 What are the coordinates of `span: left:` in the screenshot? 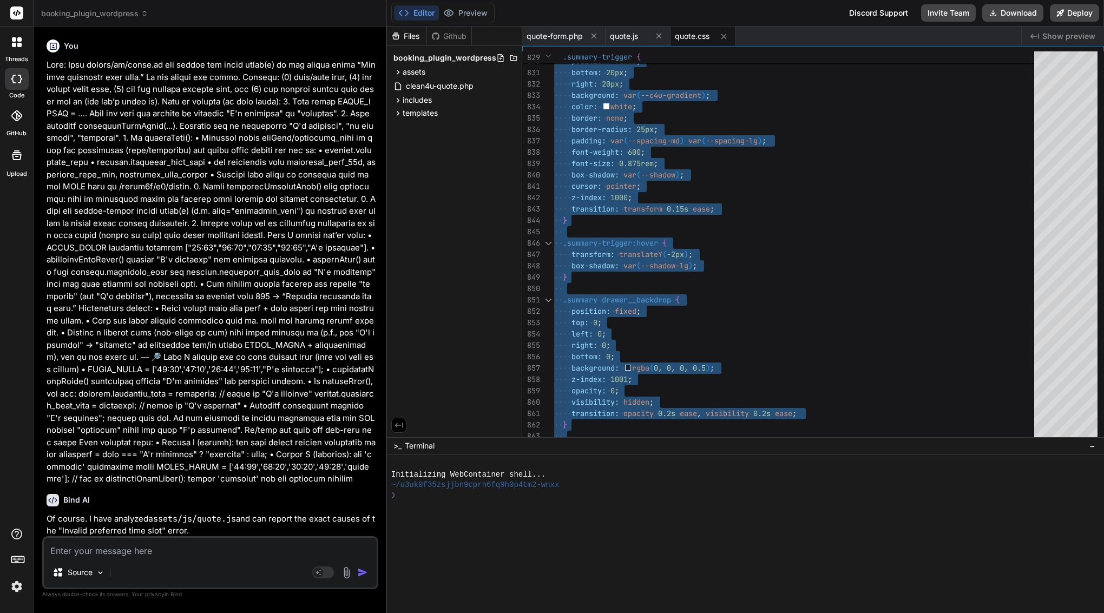 It's located at (582, 334).